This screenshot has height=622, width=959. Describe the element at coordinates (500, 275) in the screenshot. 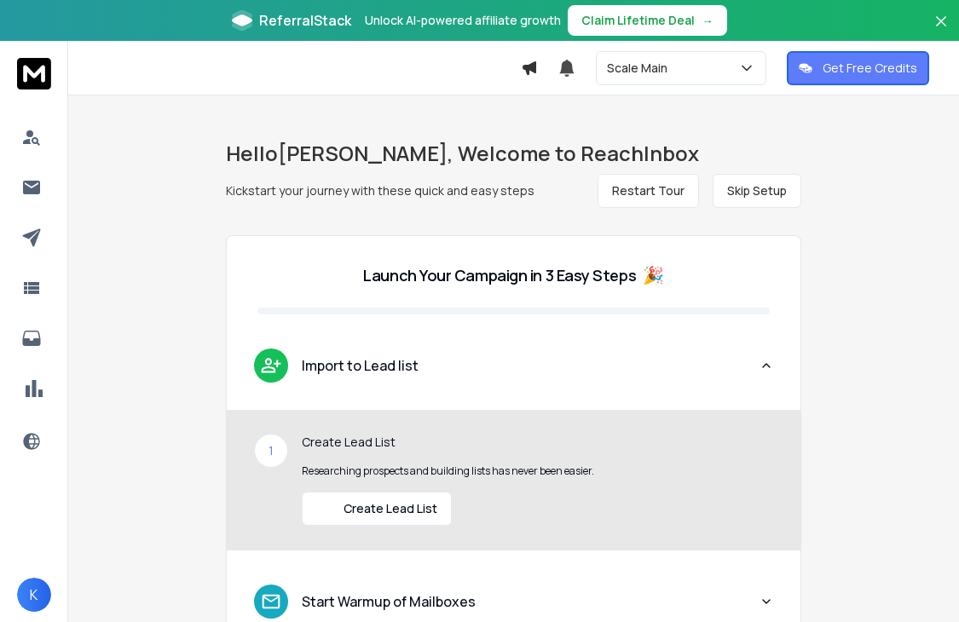

I see `p: Launch Your Campaign in 3 Easy Steps` at that location.